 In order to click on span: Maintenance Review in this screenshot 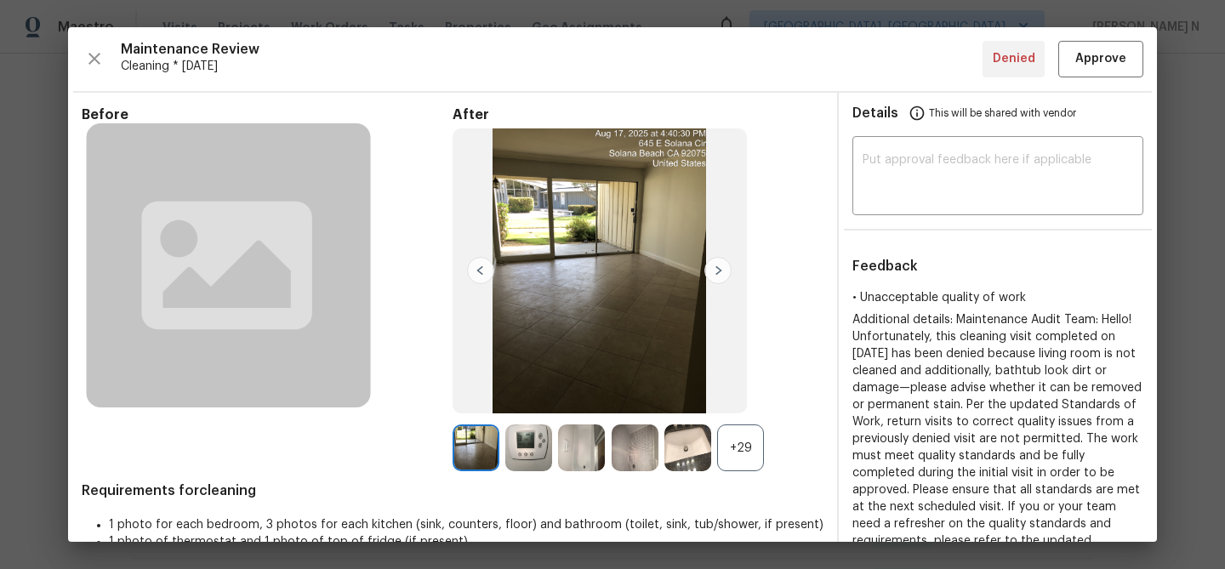, I will do `click(551, 49)`.